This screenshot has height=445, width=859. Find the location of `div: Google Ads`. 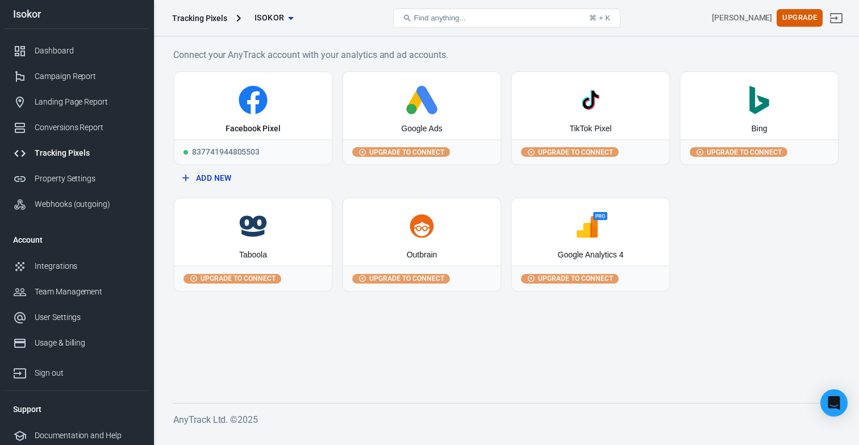

div: Google Ads is located at coordinates (421, 129).